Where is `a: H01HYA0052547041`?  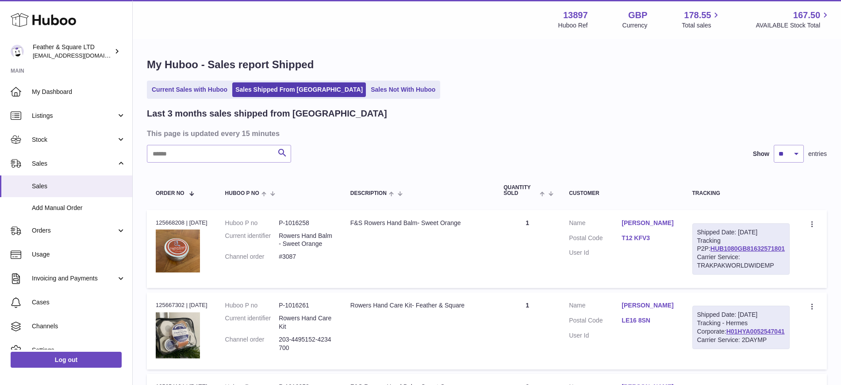 a: H01HYA0052547041 is located at coordinates (756, 331).